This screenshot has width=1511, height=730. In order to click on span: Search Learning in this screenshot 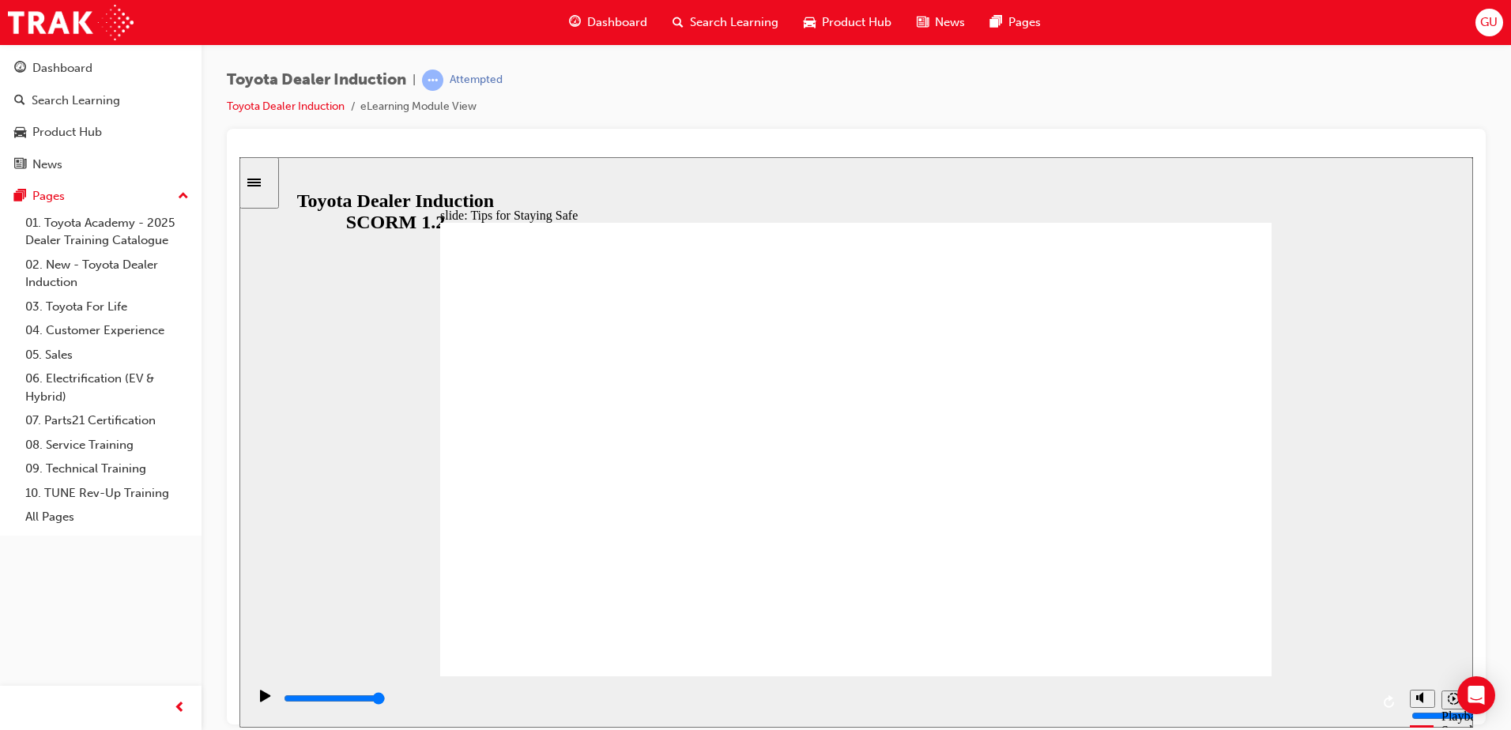, I will do `click(734, 22)`.